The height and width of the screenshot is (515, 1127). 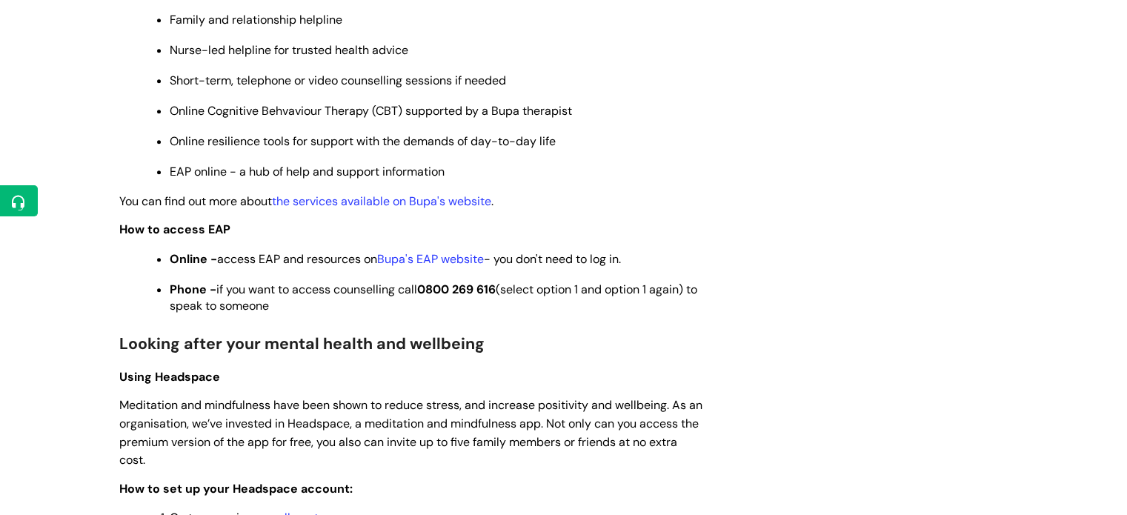 What do you see at coordinates (193, 289) in the screenshot?
I see `strong: Phone -` at bounding box center [193, 289].